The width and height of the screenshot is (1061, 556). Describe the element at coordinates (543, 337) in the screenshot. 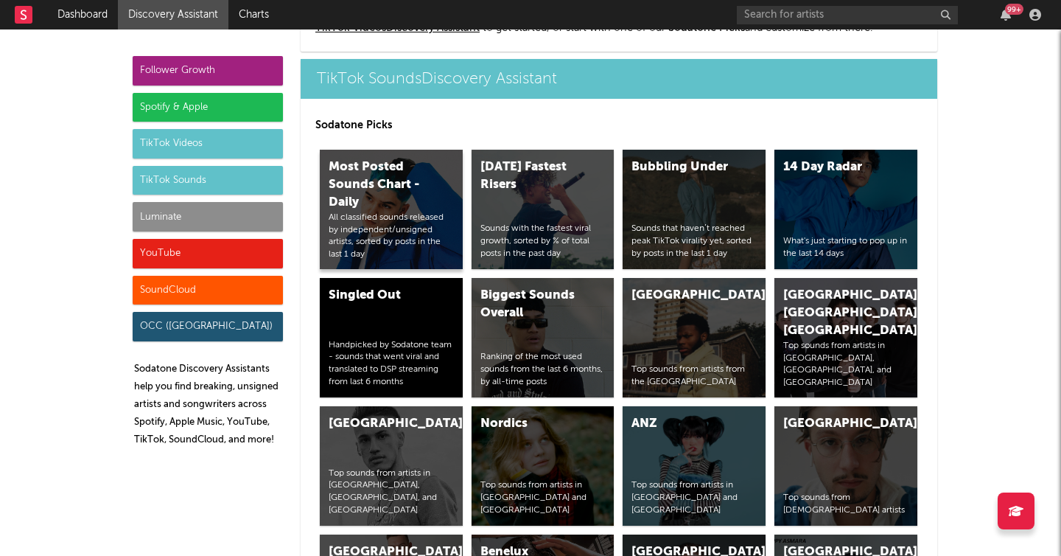

I see `a: Biggest Sounds OverallRanking of the most used sounds from the last 6 months, by all-time posts` at that location.